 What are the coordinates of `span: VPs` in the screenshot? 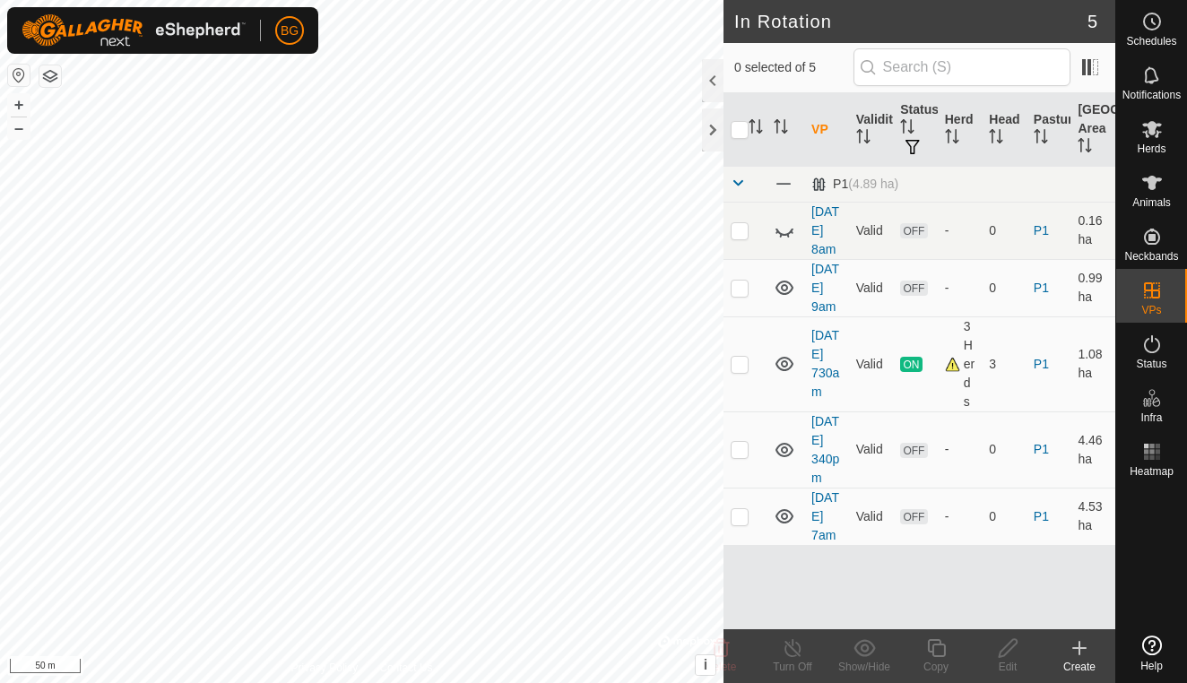 It's located at (1152, 310).